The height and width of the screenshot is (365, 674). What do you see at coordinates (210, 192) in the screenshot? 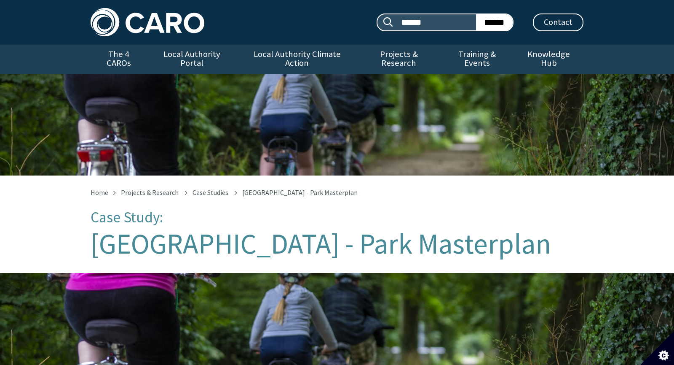
I see `a: Case Studies` at bounding box center [210, 192].